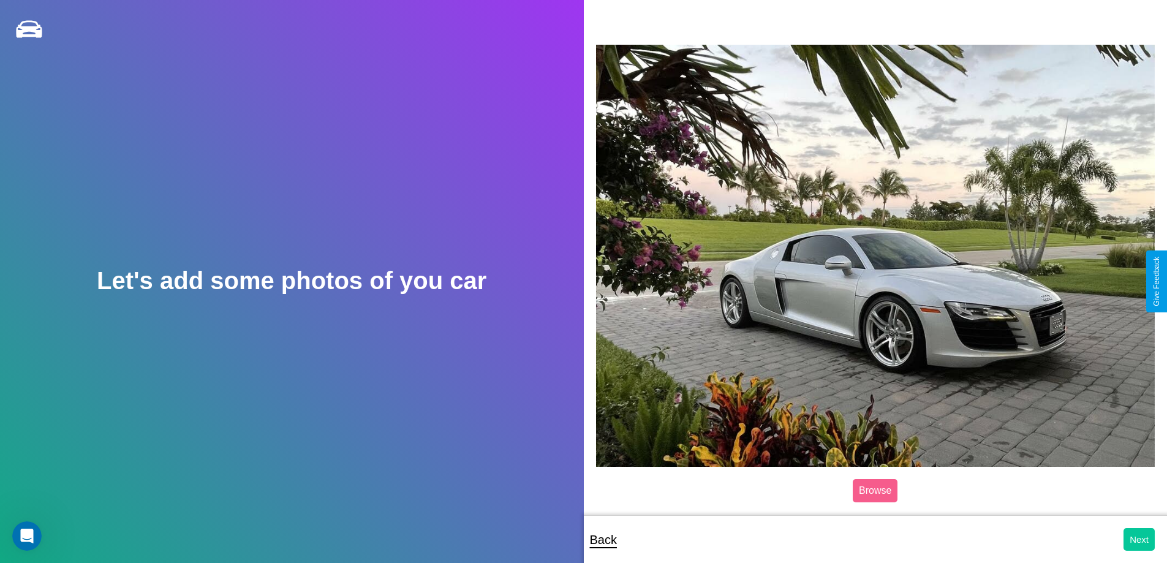  What do you see at coordinates (292, 280) in the screenshot?
I see `h2: Let's add some photos of you car` at bounding box center [292, 280].